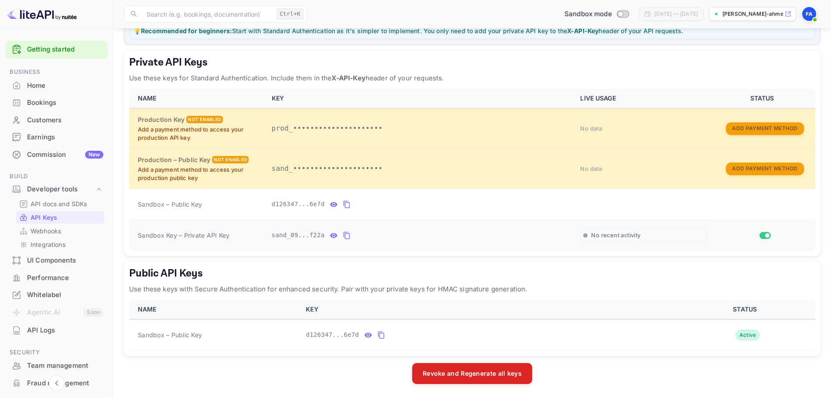  What do you see at coordinates (472, 62) in the screenshot?
I see `h5: Private API Keys` at bounding box center [472, 62].